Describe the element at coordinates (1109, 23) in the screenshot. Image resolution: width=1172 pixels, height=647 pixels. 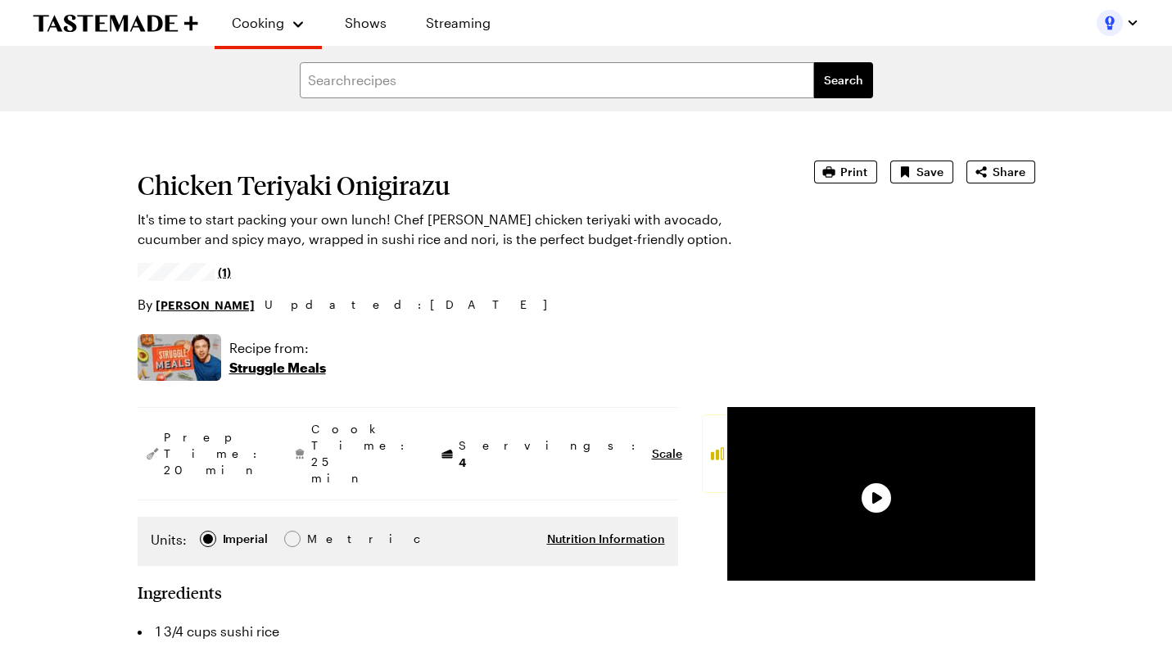
I see `img: Profile picture` at that location.